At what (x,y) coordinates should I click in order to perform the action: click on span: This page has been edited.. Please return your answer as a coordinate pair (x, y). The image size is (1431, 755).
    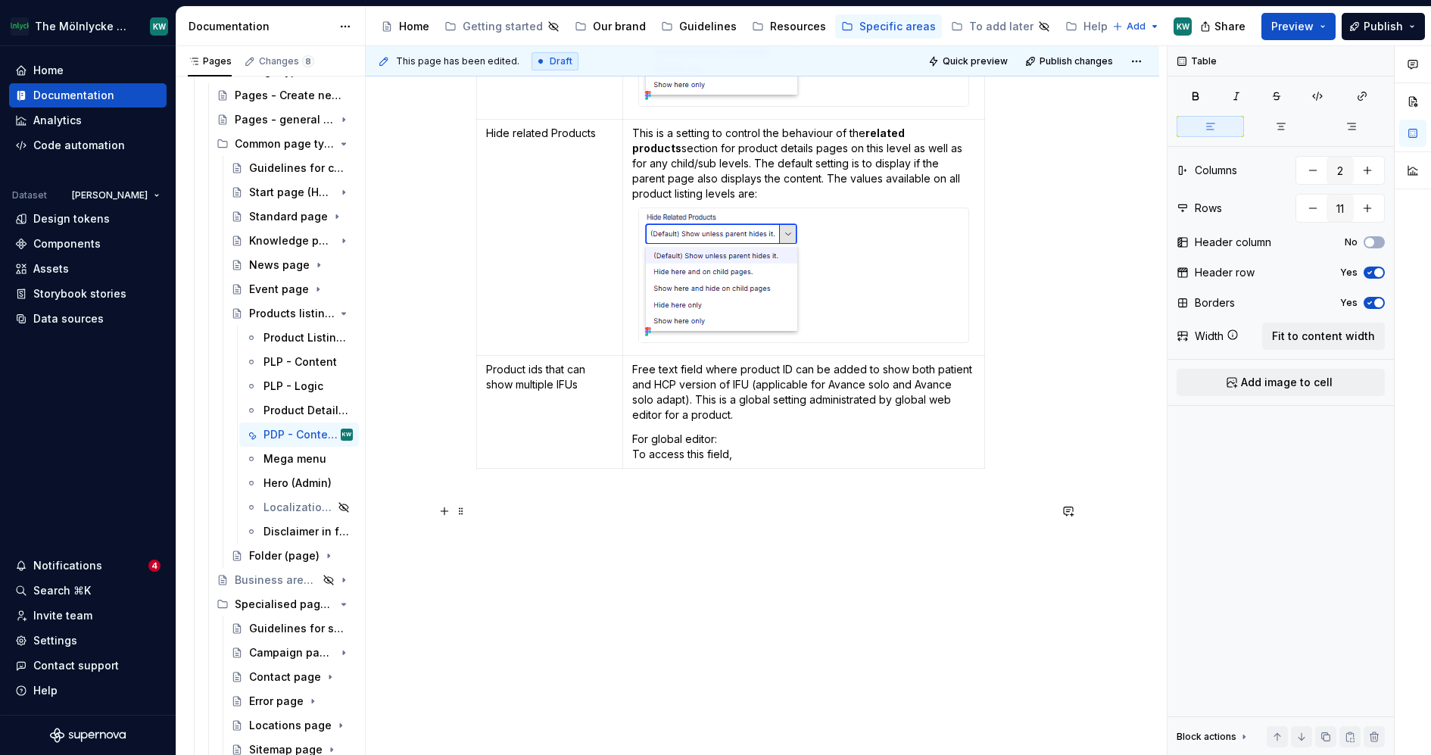
    Looking at the image, I should click on (457, 61).